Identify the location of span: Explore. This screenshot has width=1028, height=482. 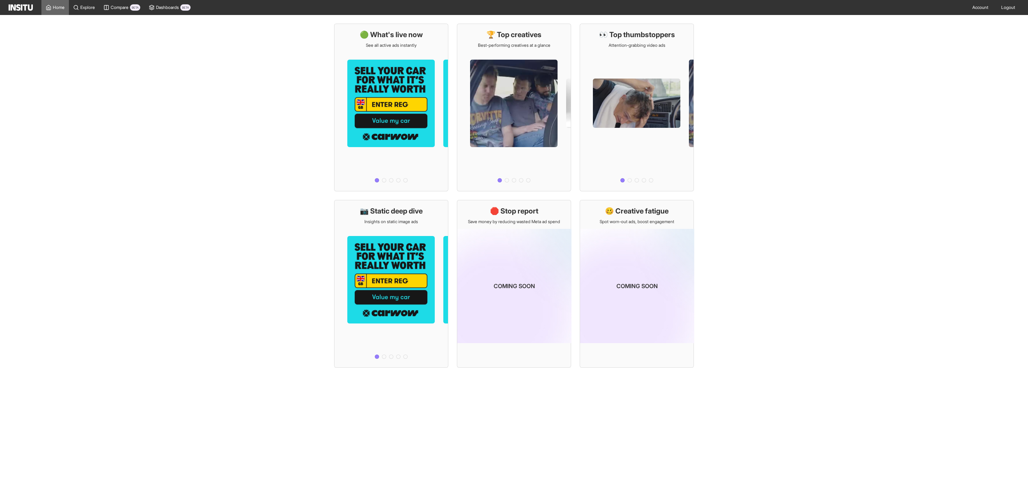
(87, 7).